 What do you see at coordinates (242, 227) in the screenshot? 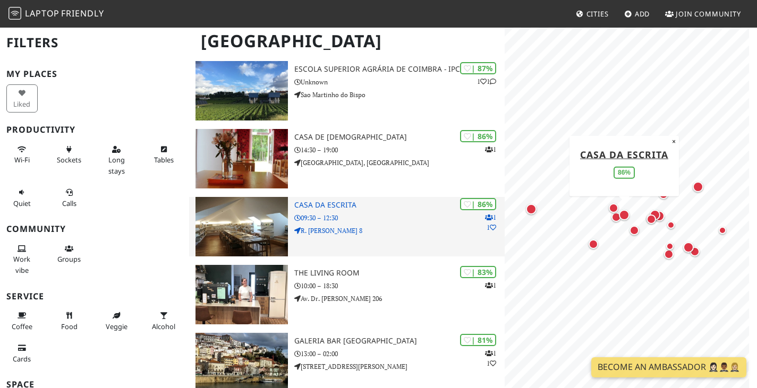
I see `img: Casa da Escrita` at bounding box center [242, 227].